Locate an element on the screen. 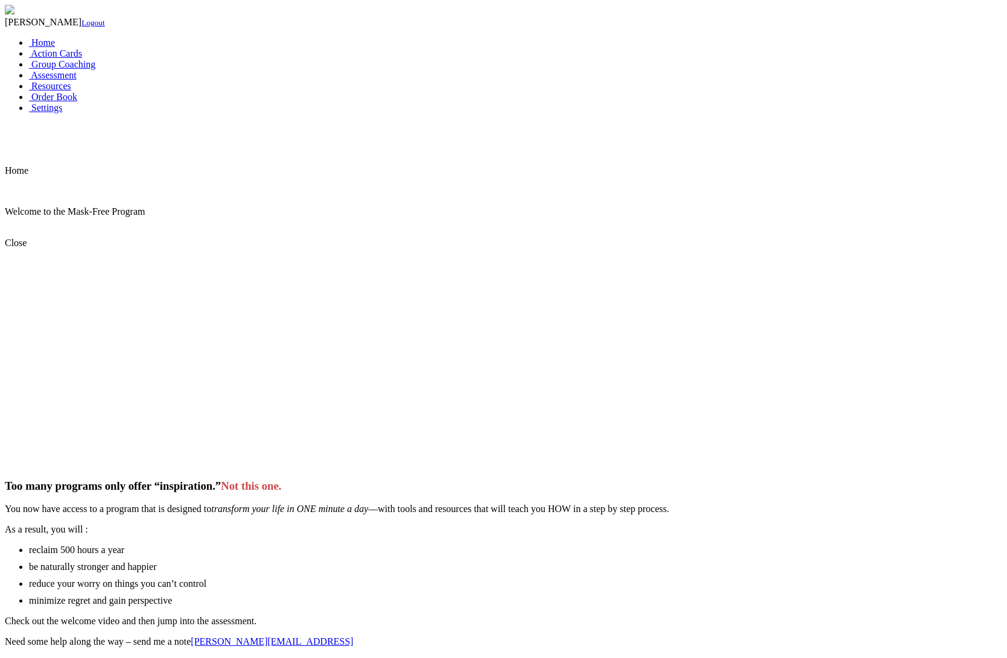  span: Home is located at coordinates (43, 42).